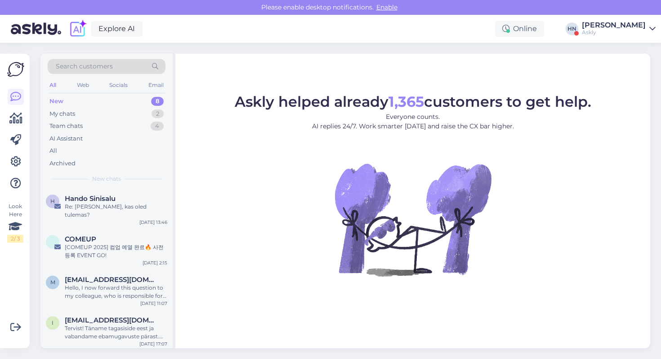 This screenshot has width=661, height=359. Describe the element at coordinates (62, 114) in the screenshot. I see `div: My chats` at that location.